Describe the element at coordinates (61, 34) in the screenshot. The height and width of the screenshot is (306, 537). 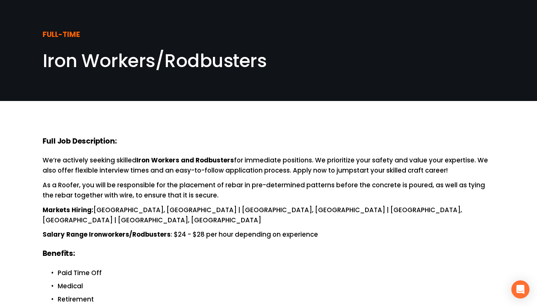
I see `strong: FULL-TIME` at that location.